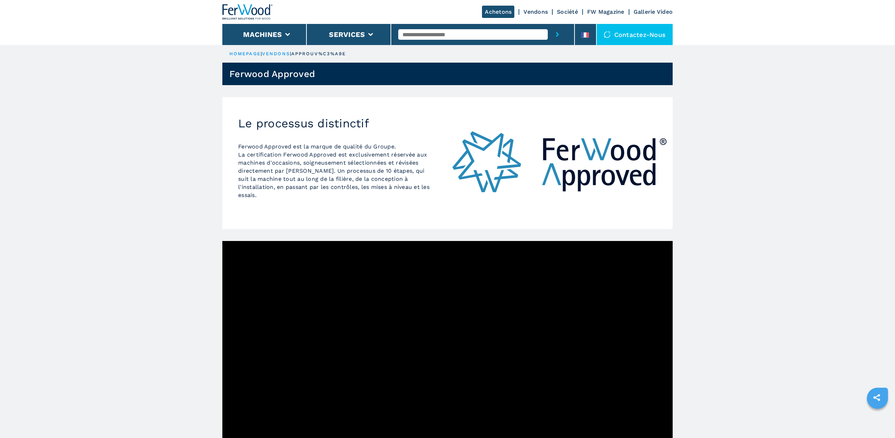 The height and width of the screenshot is (438, 895). Describe the element at coordinates (535, 12) in the screenshot. I see `a: Vendons` at that location.